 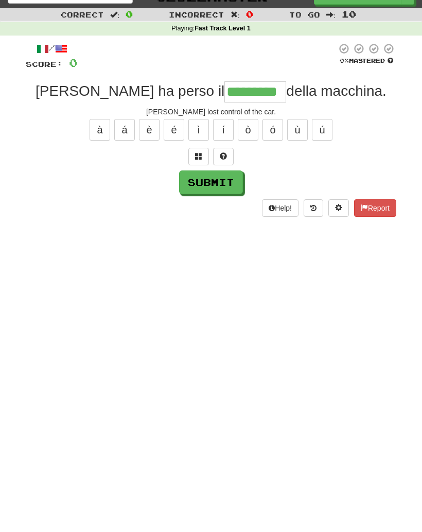 I want to click on button: Help!, so click(x=280, y=208).